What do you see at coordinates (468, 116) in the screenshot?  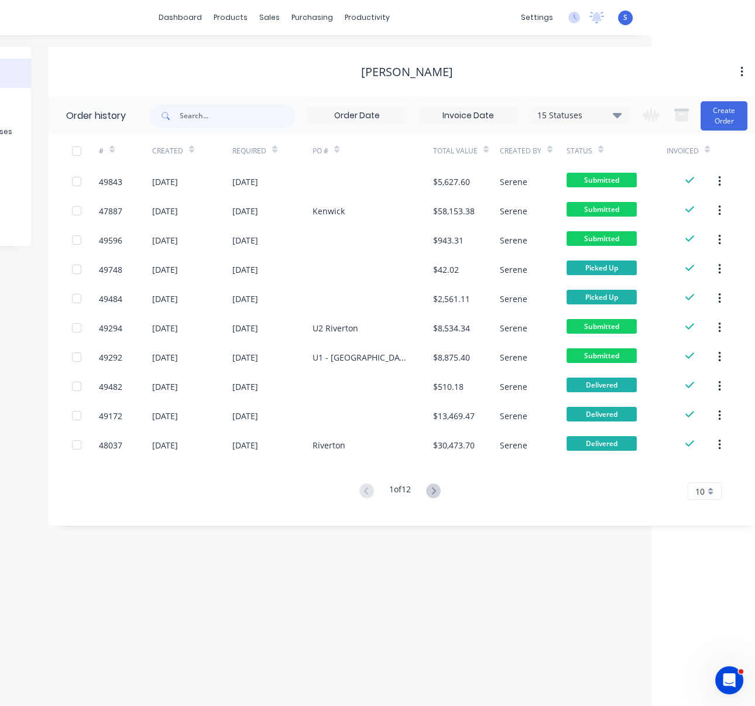 I see `input: Invoice Date` at bounding box center [468, 116].